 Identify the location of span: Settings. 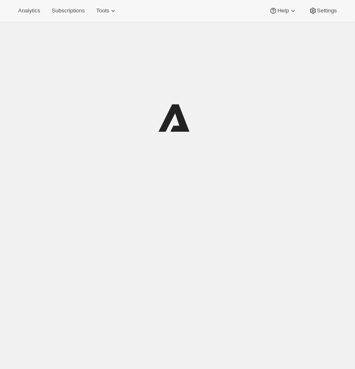
(327, 11).